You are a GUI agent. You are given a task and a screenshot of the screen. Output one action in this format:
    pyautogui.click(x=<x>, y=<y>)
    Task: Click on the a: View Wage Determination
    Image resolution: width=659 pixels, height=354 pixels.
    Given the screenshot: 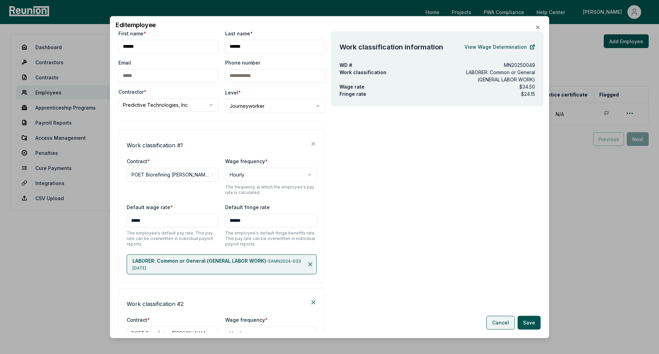 What is the action you would take?
    pyautogui.click(x=500, y=47)
    